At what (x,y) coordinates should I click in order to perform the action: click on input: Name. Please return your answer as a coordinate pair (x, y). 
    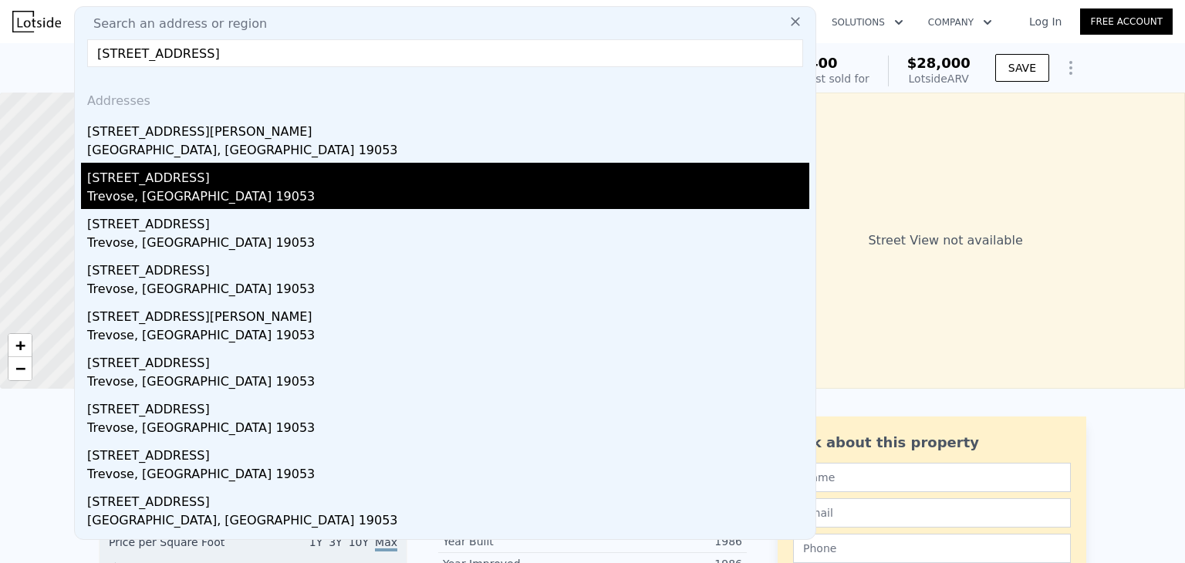
    Looking at the image, I should click on (932, 477).